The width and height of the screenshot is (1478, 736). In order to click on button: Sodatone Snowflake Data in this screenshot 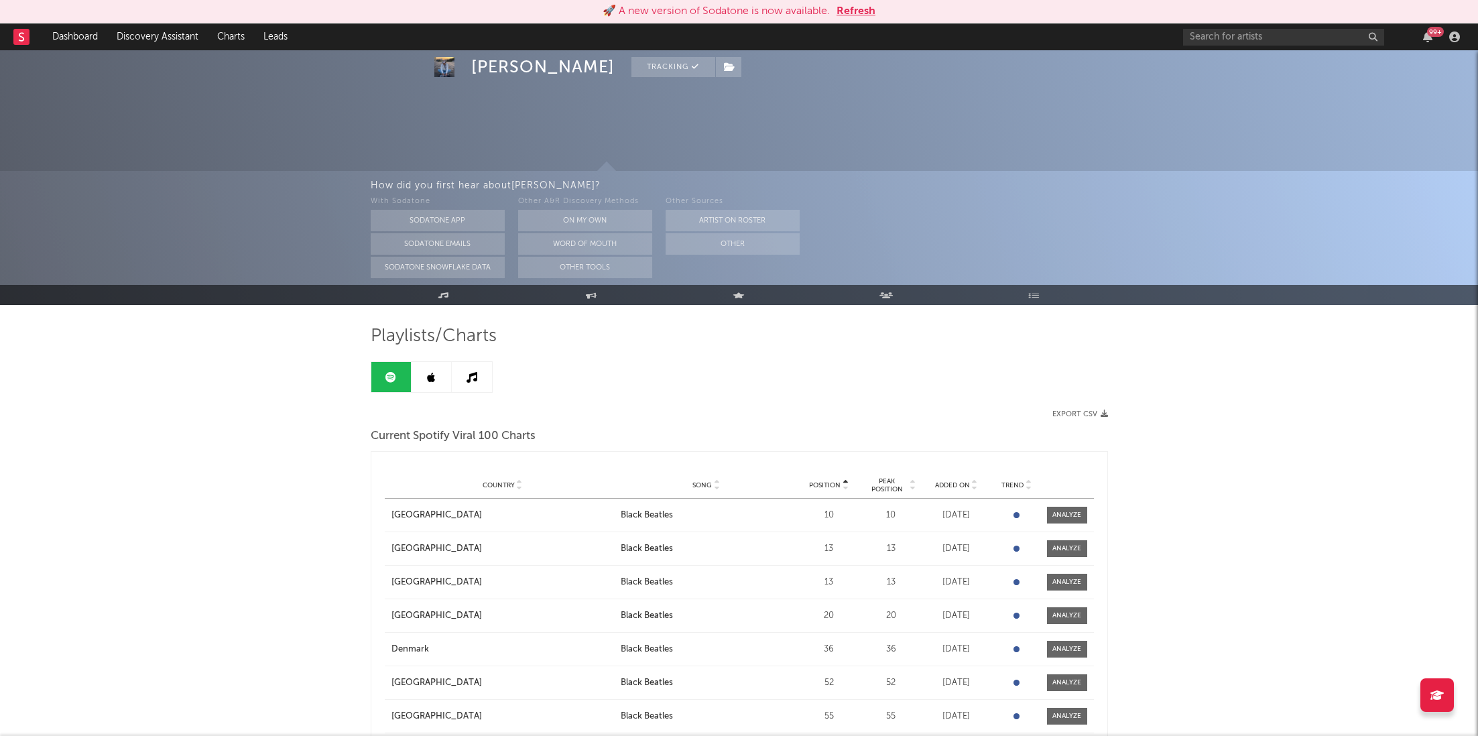, I will do `click(438, 267)`.